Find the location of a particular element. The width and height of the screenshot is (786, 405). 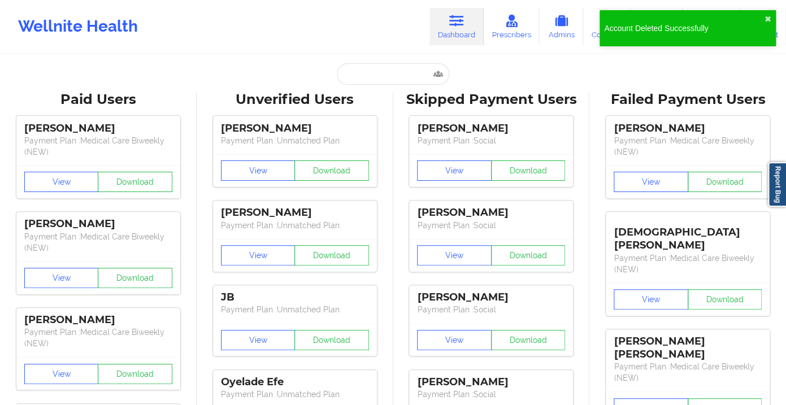

a: Admins is located at coordinates (561, 27).